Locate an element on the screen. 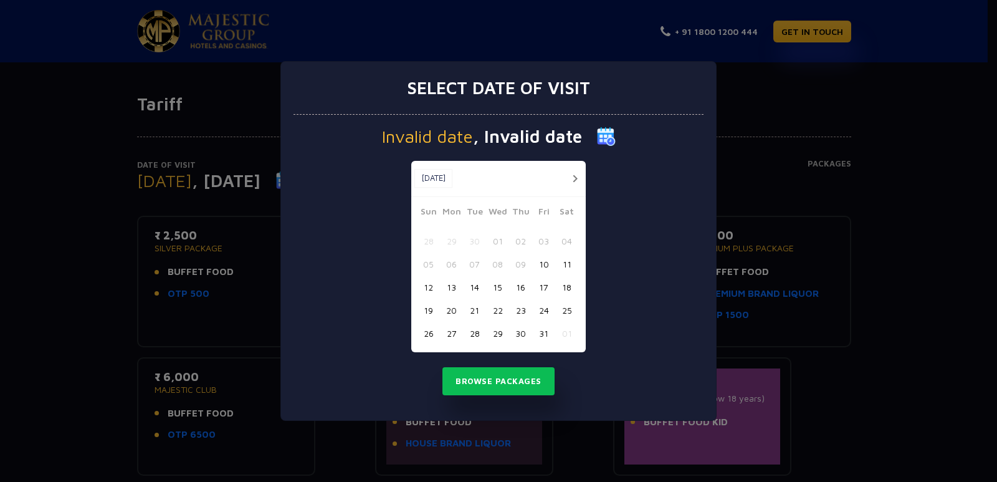  button: 06 is located at coordinates (451, 264).